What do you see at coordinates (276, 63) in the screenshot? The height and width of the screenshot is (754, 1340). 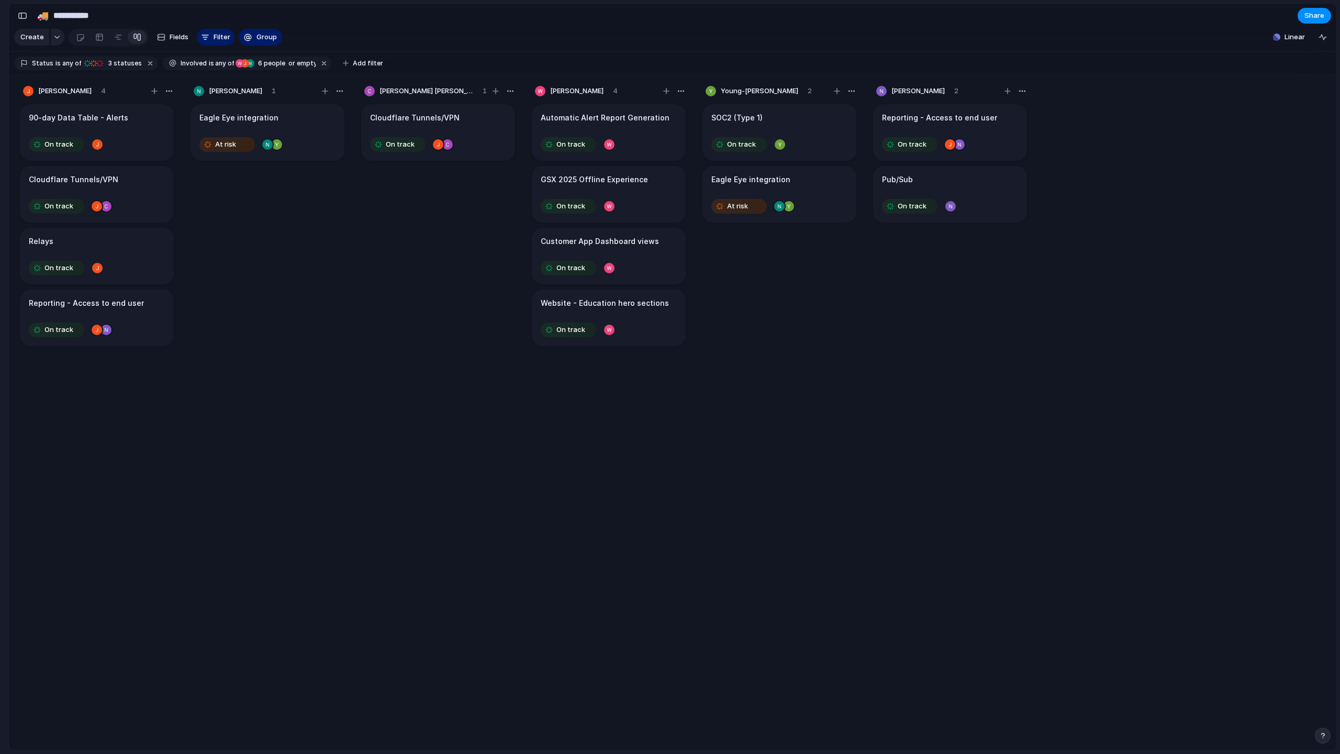 I see `button: 6 peopleor empty` at bounding box center [276, 63].